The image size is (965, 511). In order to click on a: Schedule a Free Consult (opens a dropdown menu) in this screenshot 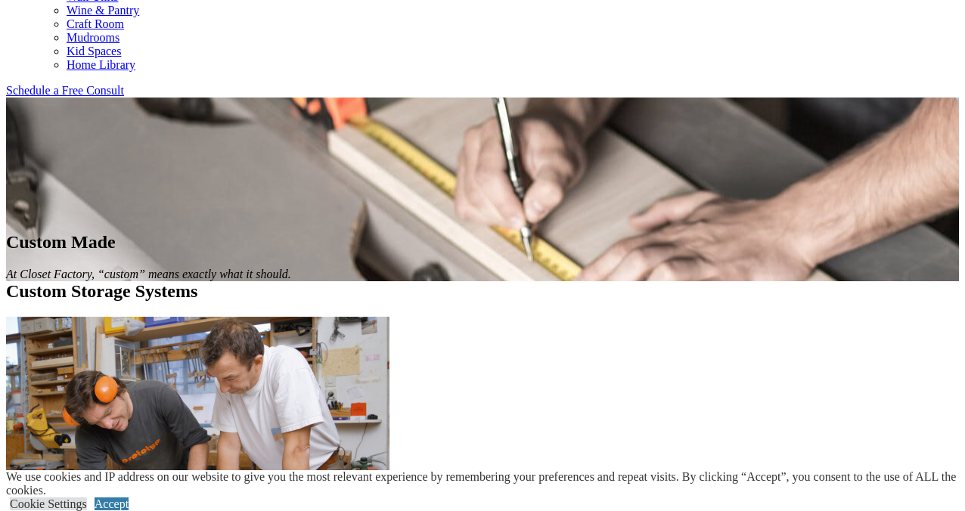, I will do `click(65, 90)`.